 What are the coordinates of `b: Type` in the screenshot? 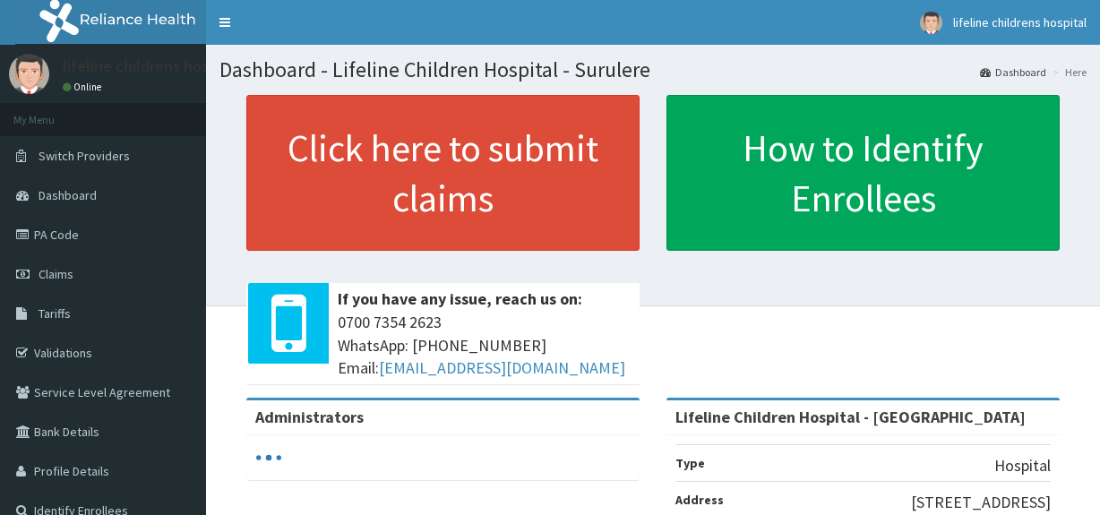 It's located at (689, 463).